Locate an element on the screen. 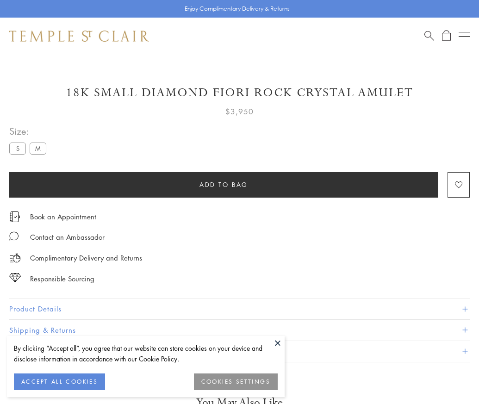 The image size is (479, 404). img: icon_sourcing.svg is located at coordinates (15, 278).